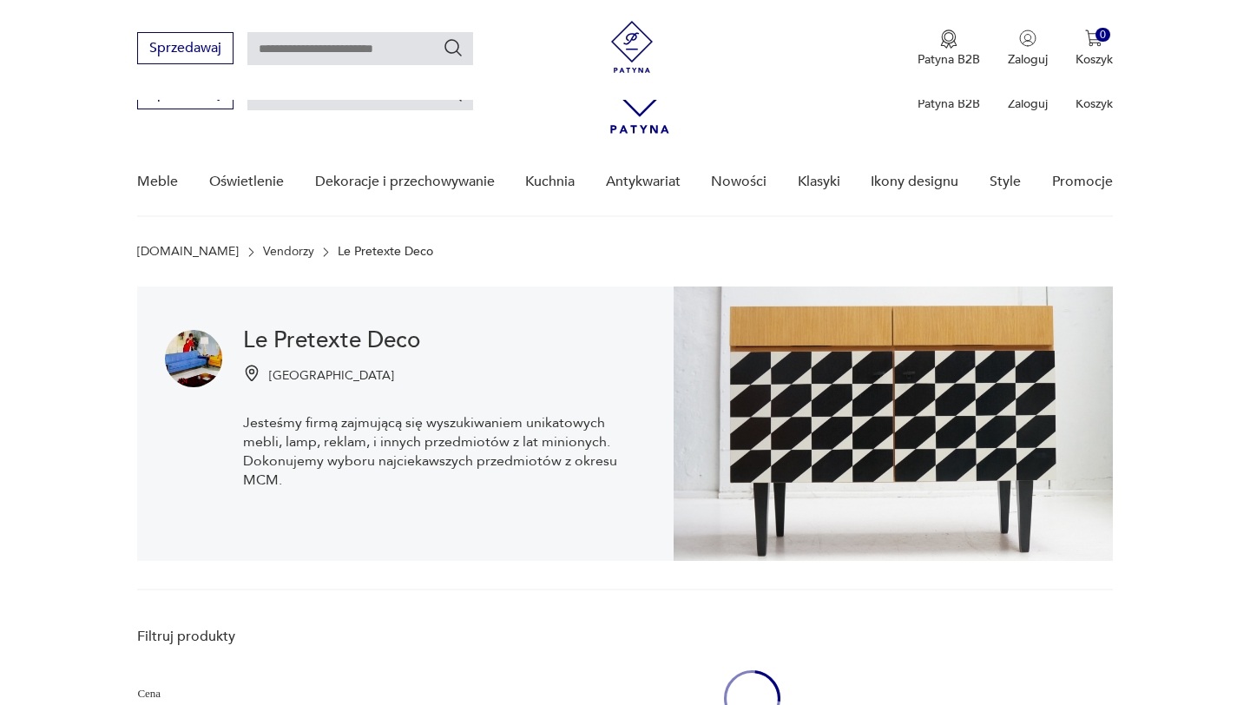  I want to click on div: 0, so click(1103, 35).